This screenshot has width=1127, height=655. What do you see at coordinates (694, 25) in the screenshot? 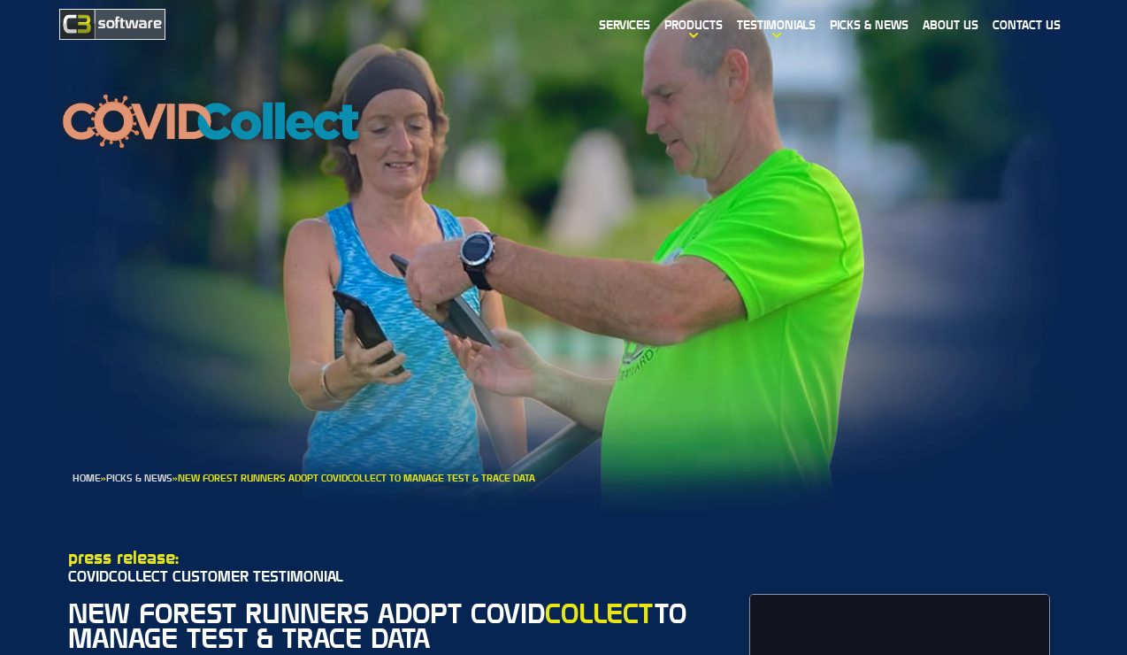
I see `a: Products` at bounding box center [694, 25].